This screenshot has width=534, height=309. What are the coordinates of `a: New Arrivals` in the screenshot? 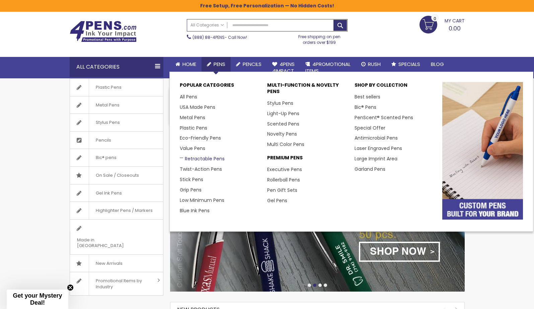 It's located at (117, 264).